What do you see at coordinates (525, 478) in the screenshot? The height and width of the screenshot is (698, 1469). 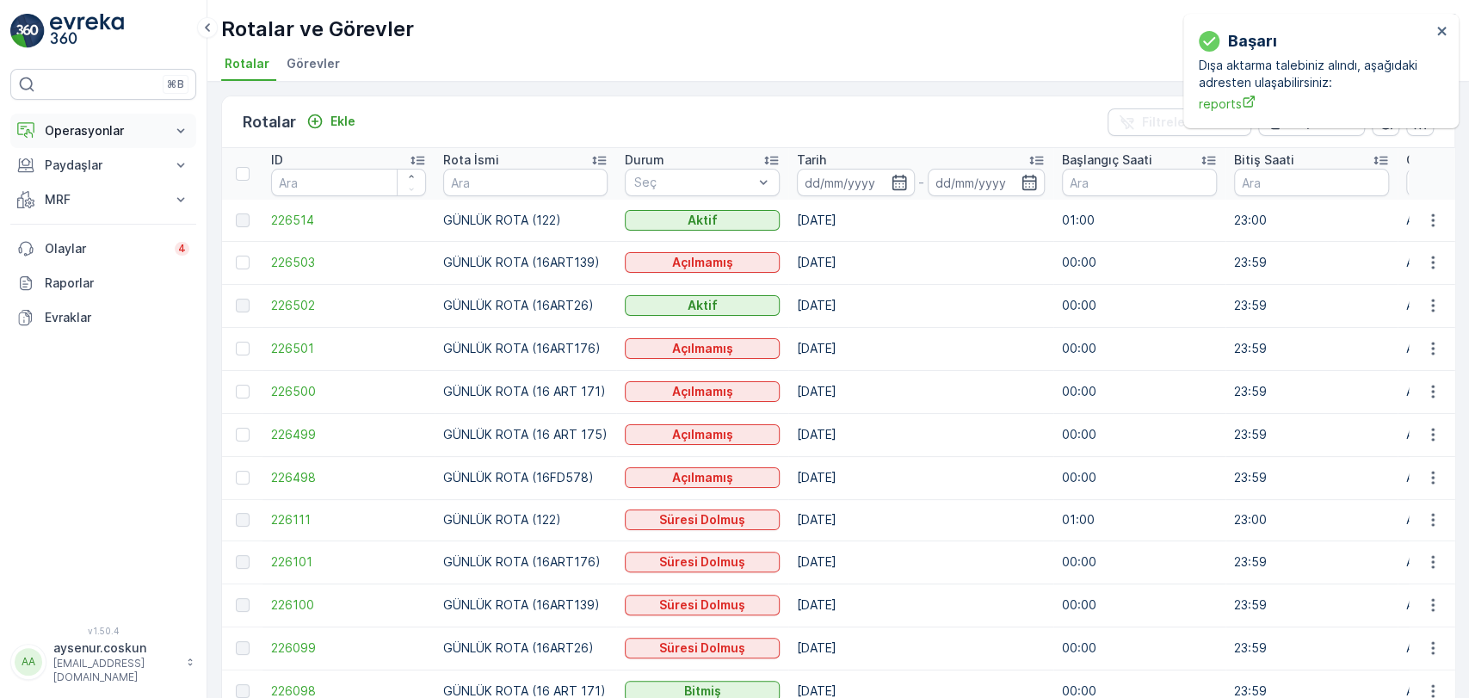 I see `p: GÜNLÜK ROTA (16FD578)` at bounding box center [525, 478].